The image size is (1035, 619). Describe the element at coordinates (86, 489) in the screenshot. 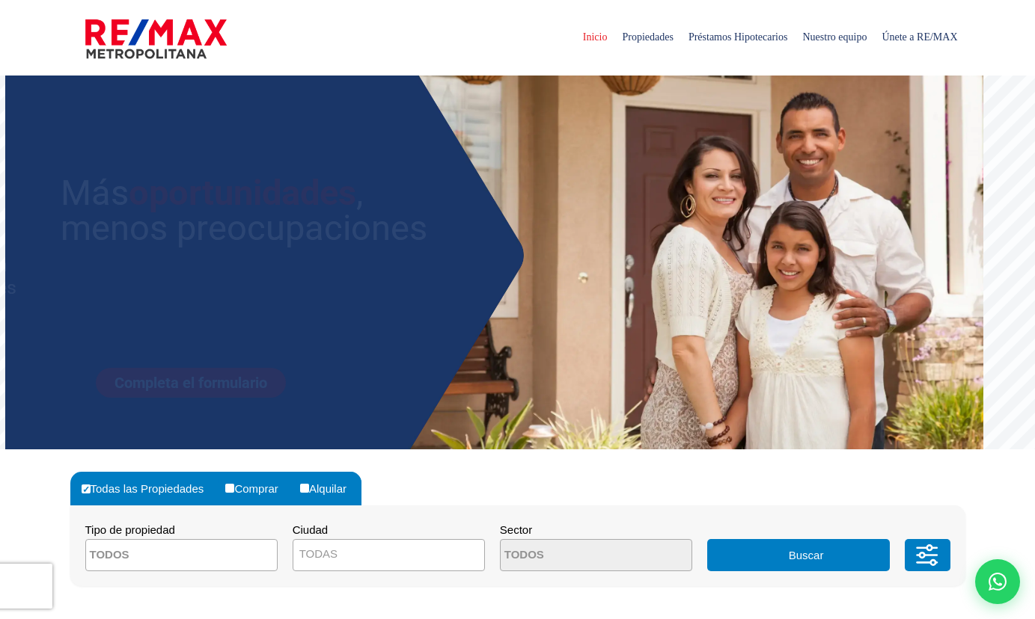

I see `input: Todas las Propiedades` at that location.